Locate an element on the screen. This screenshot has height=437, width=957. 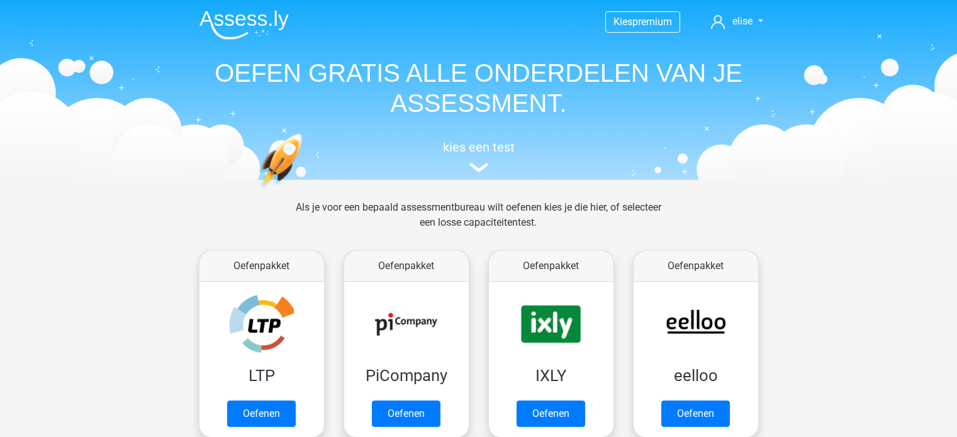
h5: kies een test is located at coordinates (479, 147).